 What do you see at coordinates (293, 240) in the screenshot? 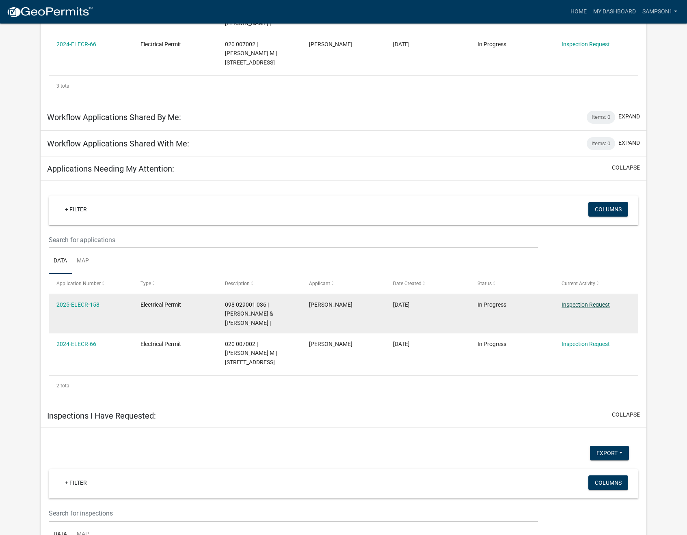
I see `input: Search for applications` at bounding box center [293, 240].